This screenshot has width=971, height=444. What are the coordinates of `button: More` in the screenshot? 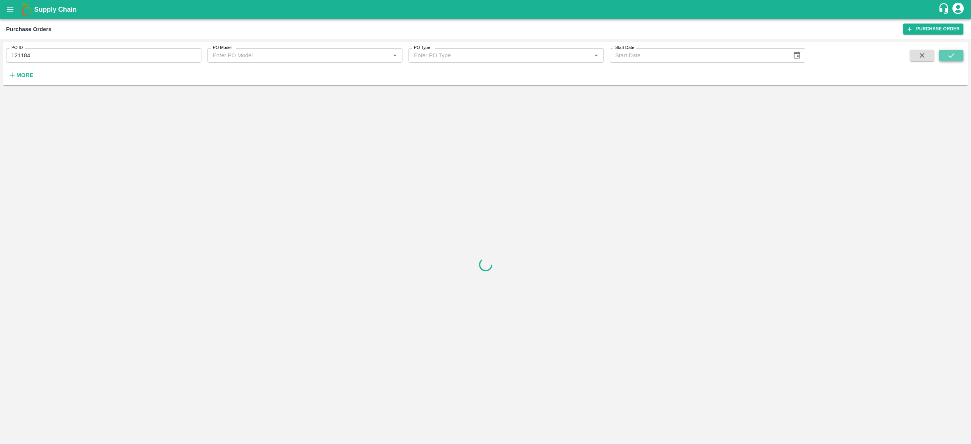 It's located at (20, 75).